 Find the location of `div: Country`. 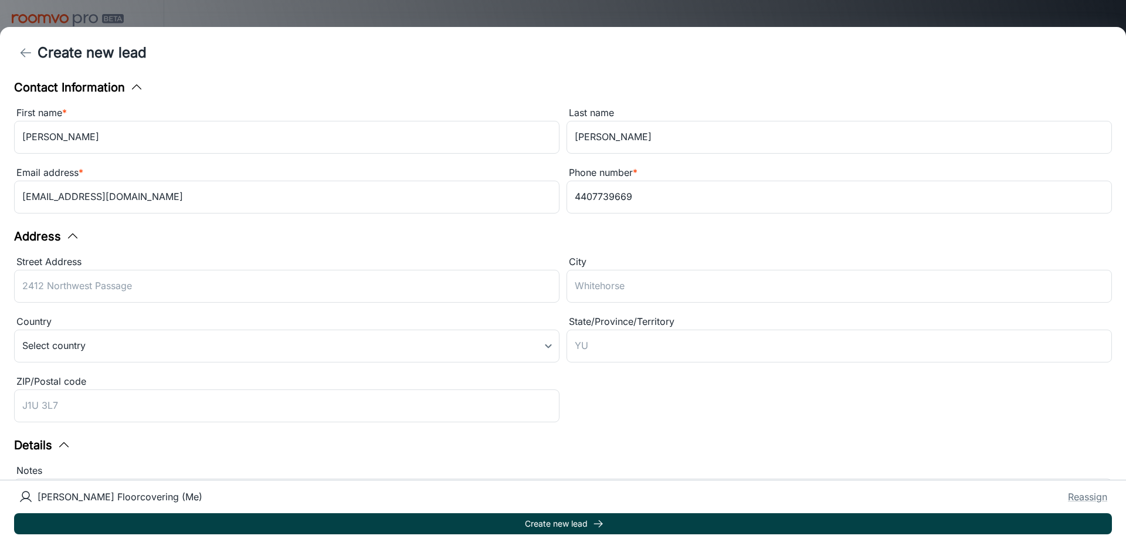

div: Country is located at coordinates (287, 322).